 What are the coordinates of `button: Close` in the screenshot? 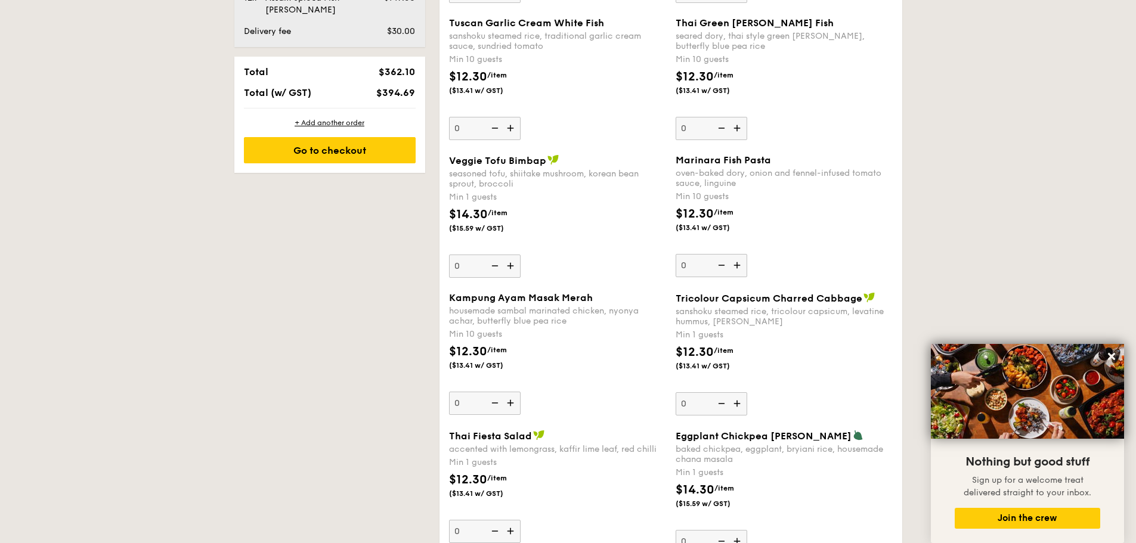 It's located at (1112, 357).